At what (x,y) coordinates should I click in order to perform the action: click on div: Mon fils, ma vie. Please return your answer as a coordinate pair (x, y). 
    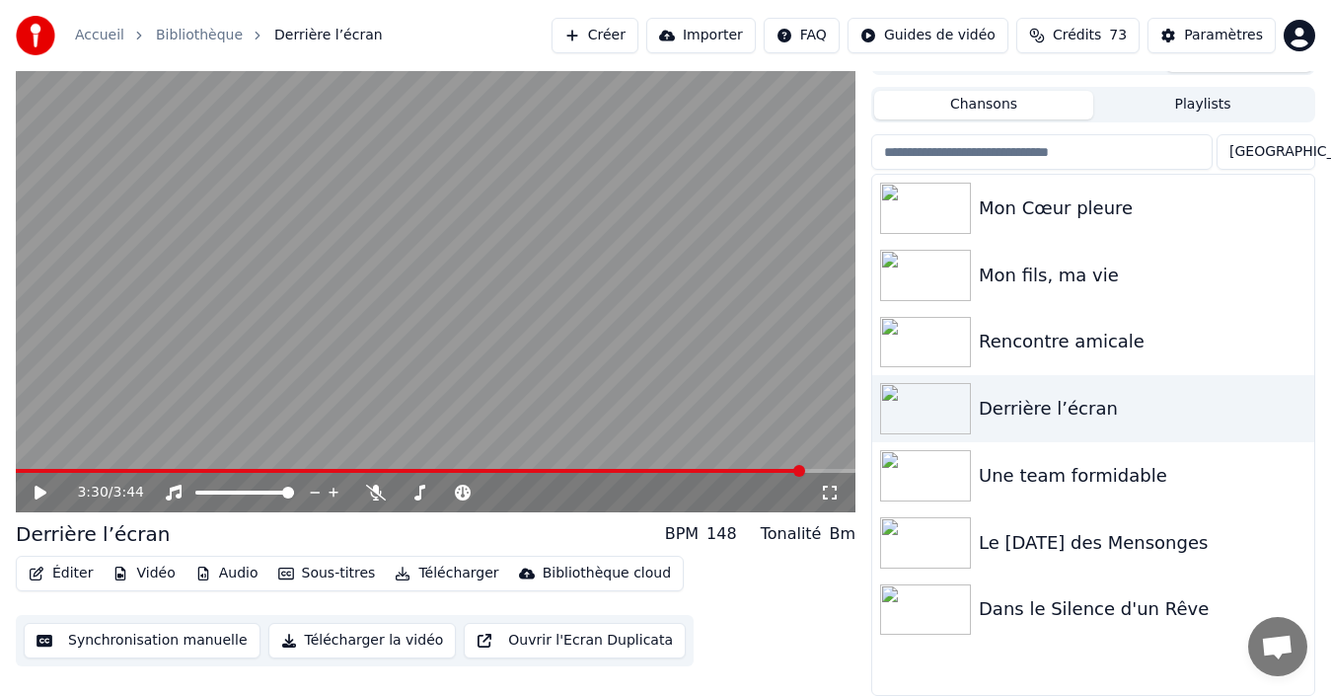
    Looking at the image, I should click on (1143, 275).